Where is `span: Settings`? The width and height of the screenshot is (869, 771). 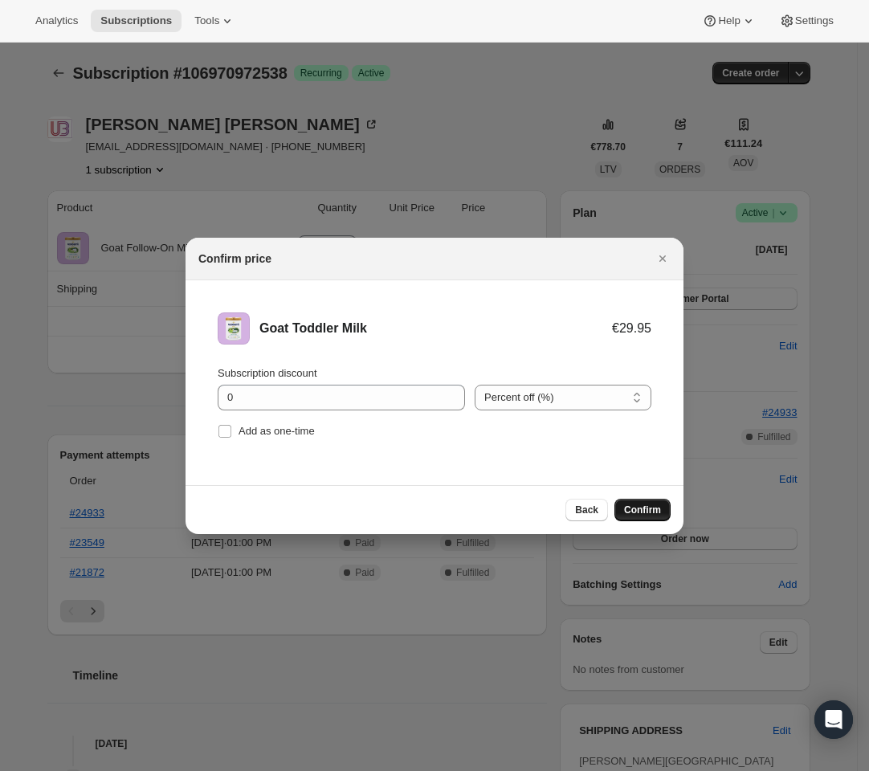
span: Settings is located at coordinates (815, 21).